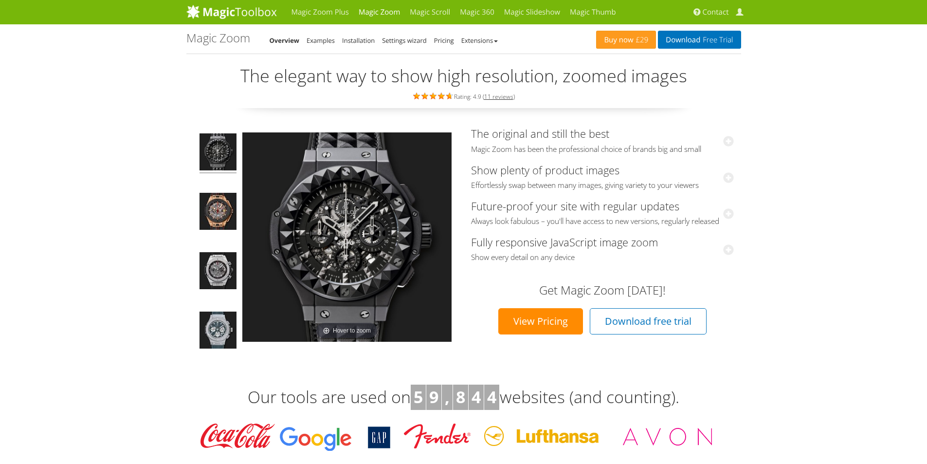  Describe the element at coordinates (218, 332) in the screenshot. I see `a: Big Bang Jeans` at that location.